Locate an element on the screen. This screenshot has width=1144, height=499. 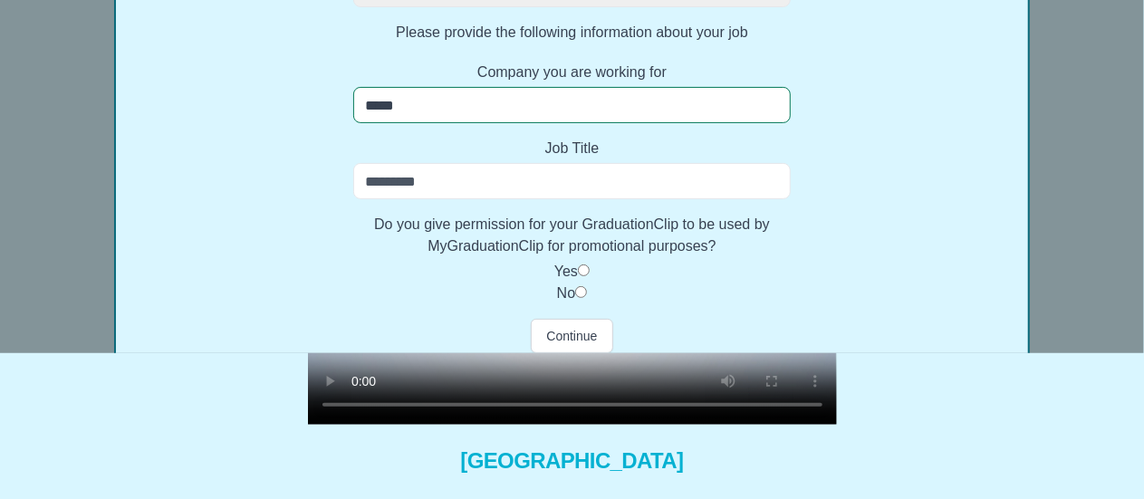
label: No is located at coordinates (566, 293).